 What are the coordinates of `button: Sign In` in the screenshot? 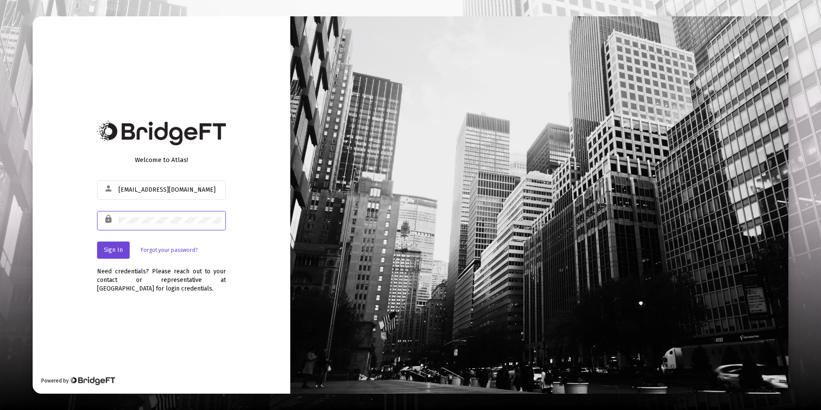 It's located at (113, 250).